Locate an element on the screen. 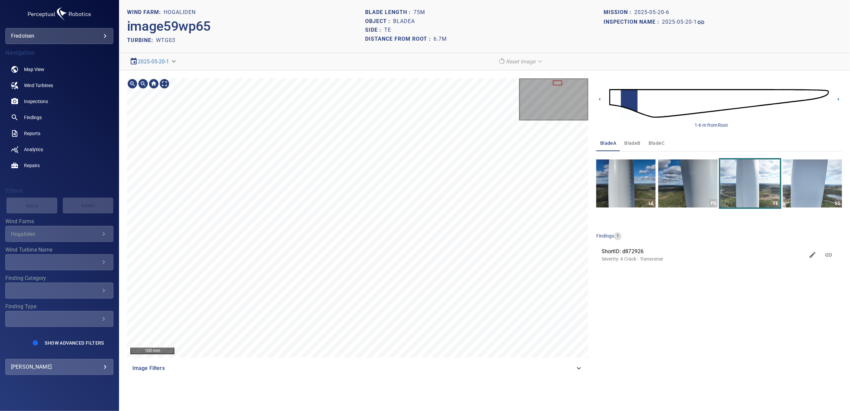  h4: Navigation is located at coordinates (59, 53).